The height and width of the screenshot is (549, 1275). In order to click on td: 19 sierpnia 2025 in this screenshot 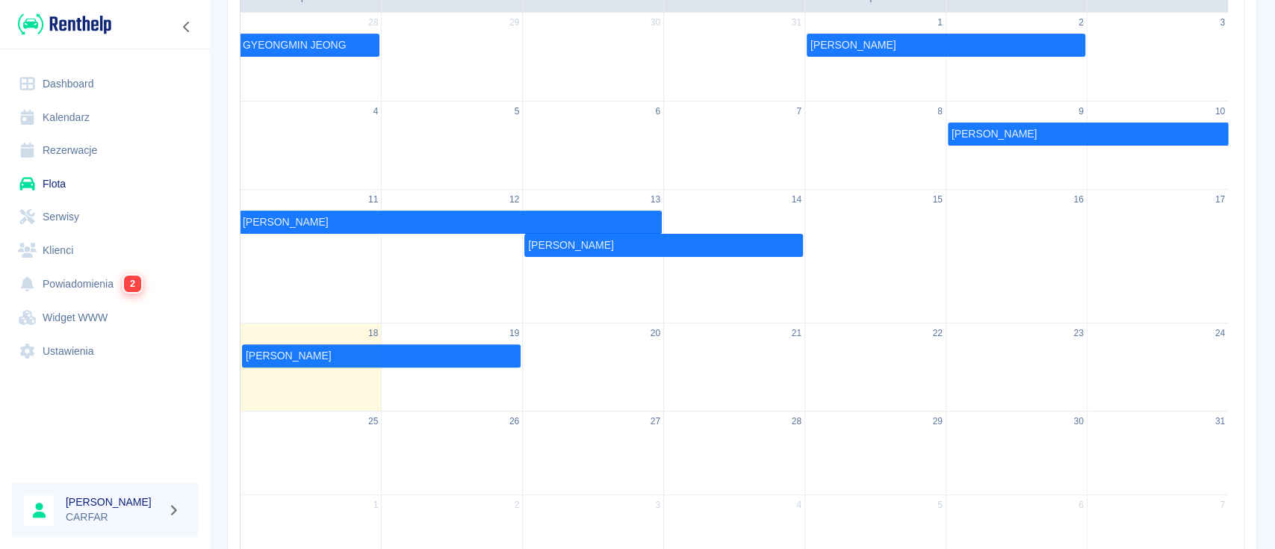, I will do `click(452, 367)`.